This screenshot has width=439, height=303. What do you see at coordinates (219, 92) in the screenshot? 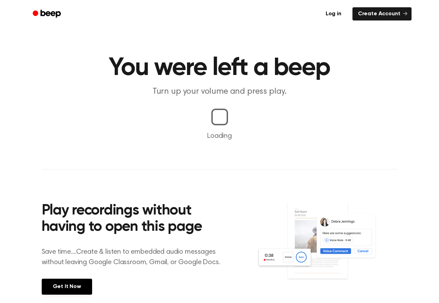
I see `p: Turn up your volume and press play.` at bounding box center [219, 92].